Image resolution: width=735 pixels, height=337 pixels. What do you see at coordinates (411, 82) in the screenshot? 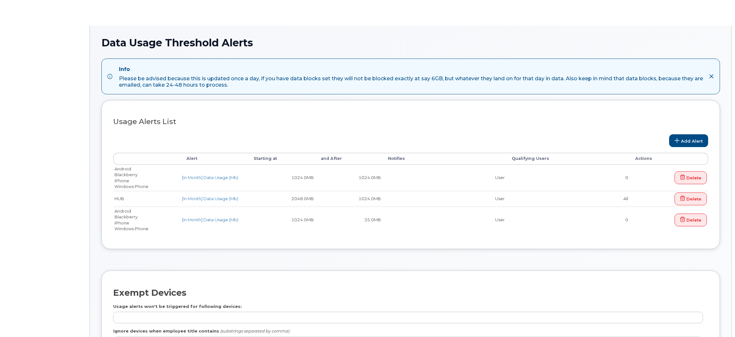
I see `div: Please be advised because this is updated once a day, if you have data blocks set they will not b...` at bounding box center [411, 82].